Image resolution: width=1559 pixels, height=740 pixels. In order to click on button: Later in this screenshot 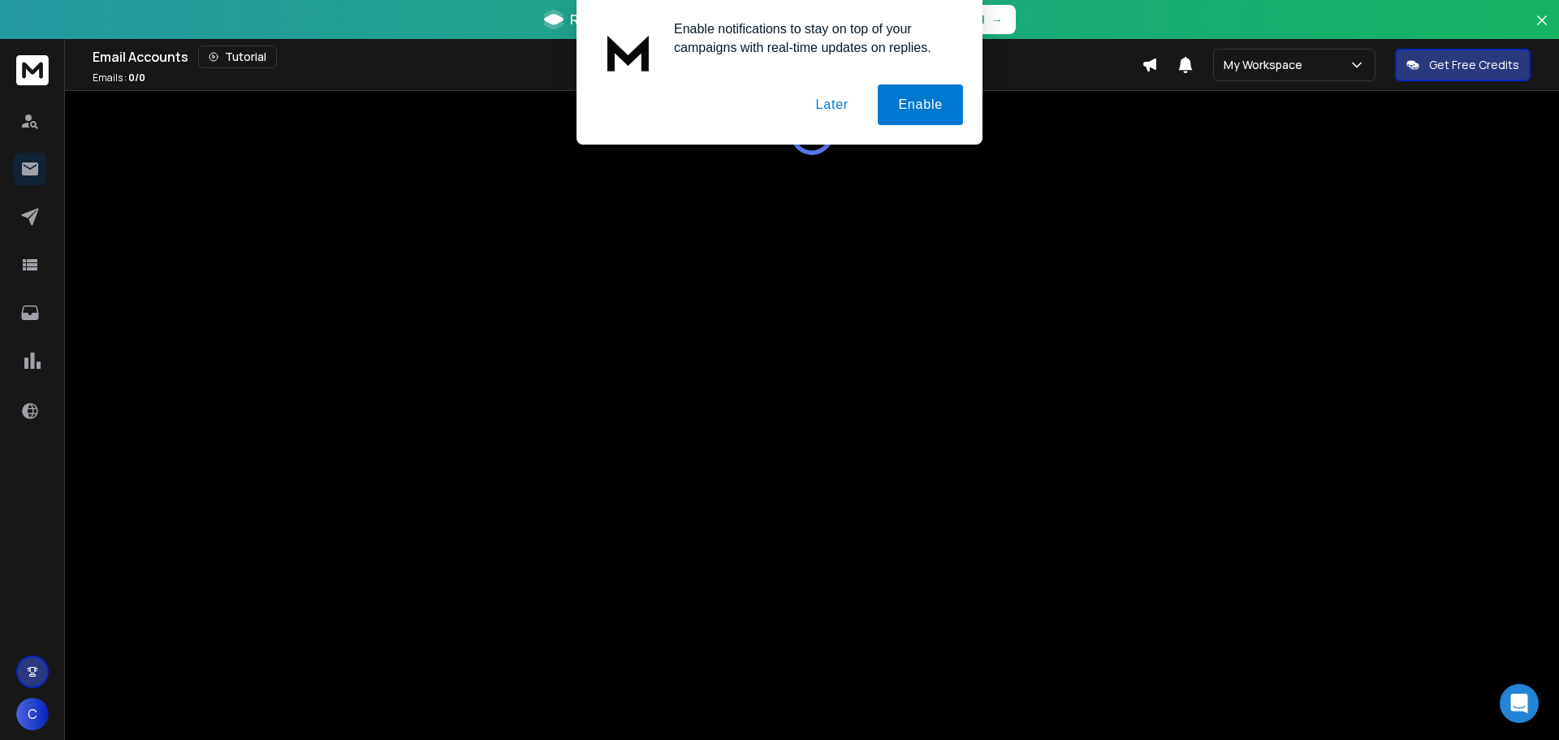, I will do `click(831, 105)`.